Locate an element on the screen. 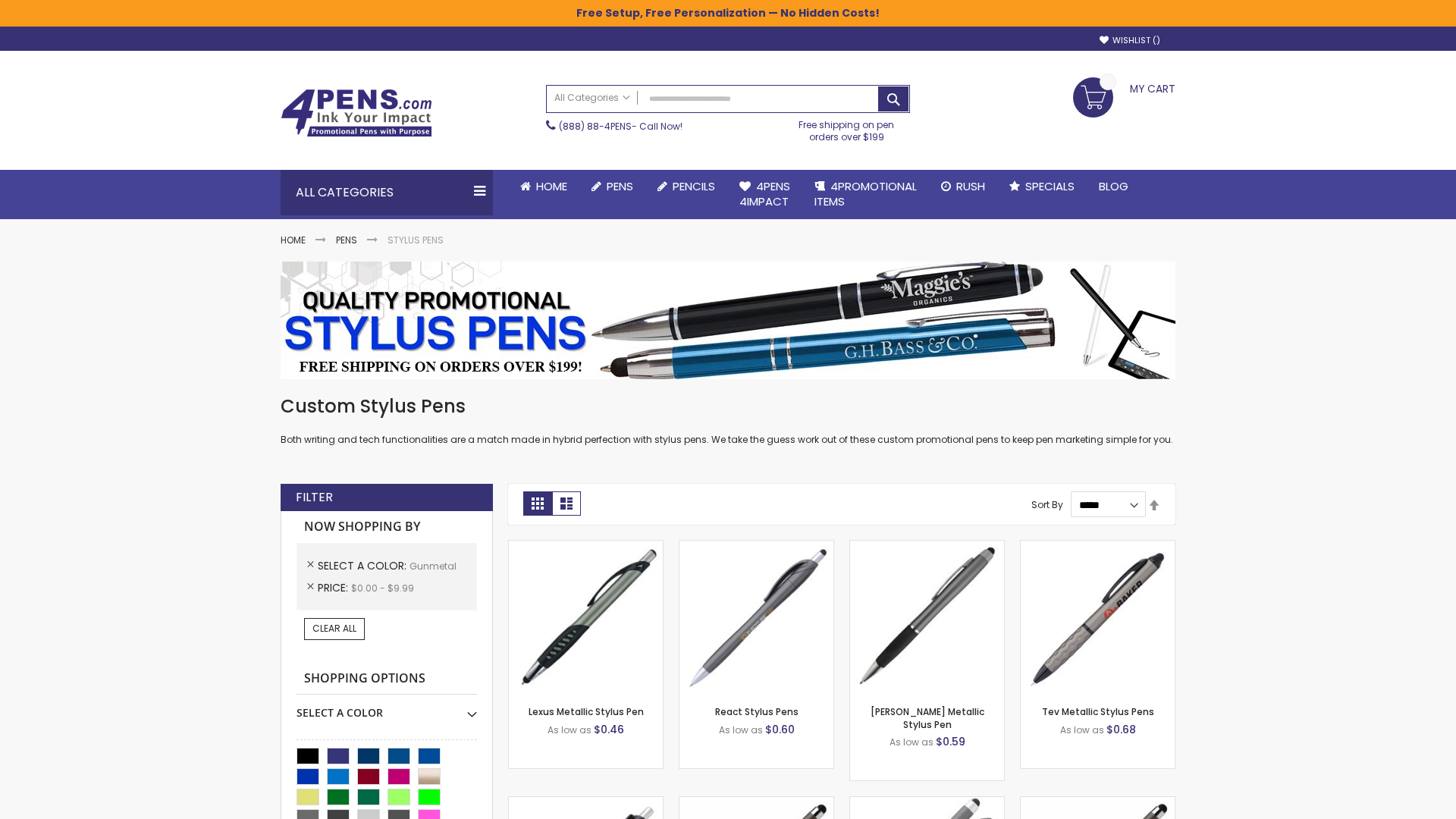 This screenshot has height=819, width=1456. strong: Now Shopping by is located at coordinates (386, 526).